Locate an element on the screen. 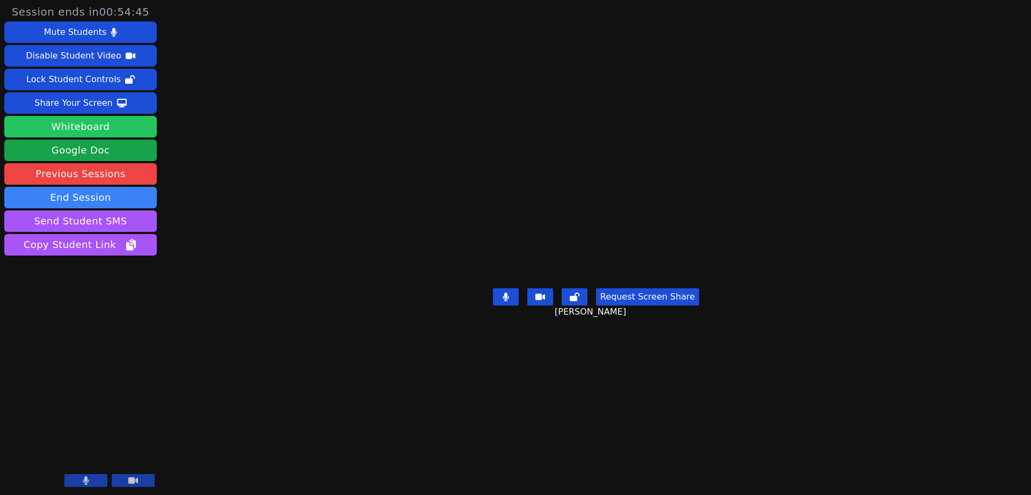 The width and height of the screenshot is (1031, 495). time: 00:54:45 is located at coordinates (125, 12).